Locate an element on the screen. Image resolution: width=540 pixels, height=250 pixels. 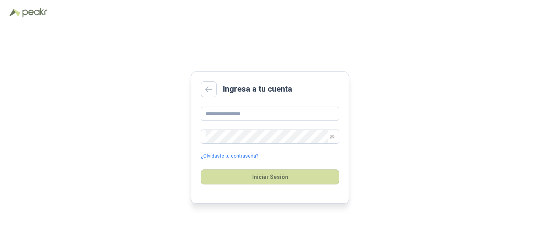
span: eye-invisible is located at coordinates (332, 137).